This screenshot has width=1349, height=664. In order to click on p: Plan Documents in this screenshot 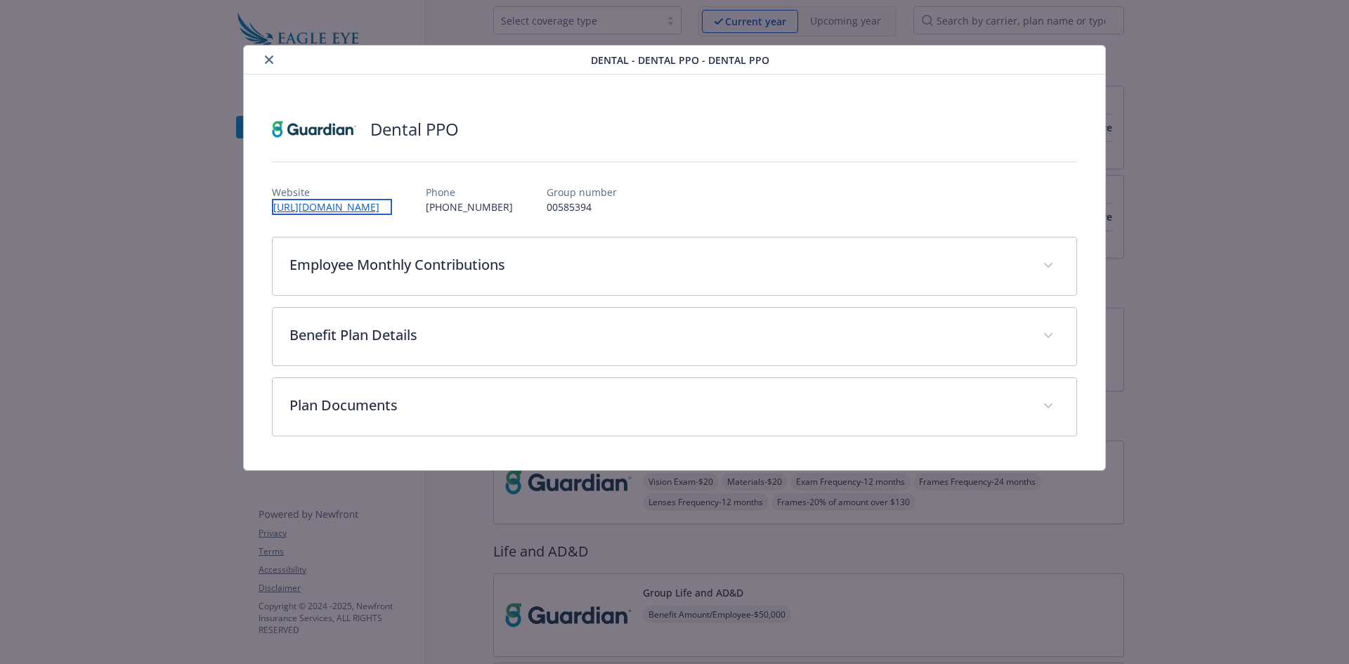, I will do `click(658, 406)`.